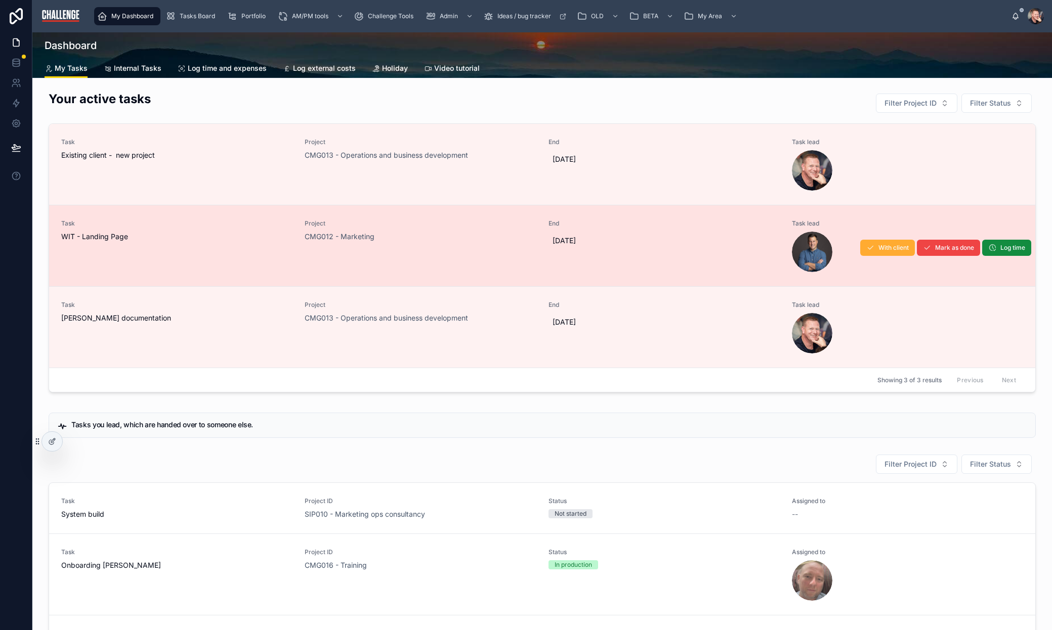  Describe the element at coordinates (450, 16) in the screenshot. I see `a: Admin` at that location.